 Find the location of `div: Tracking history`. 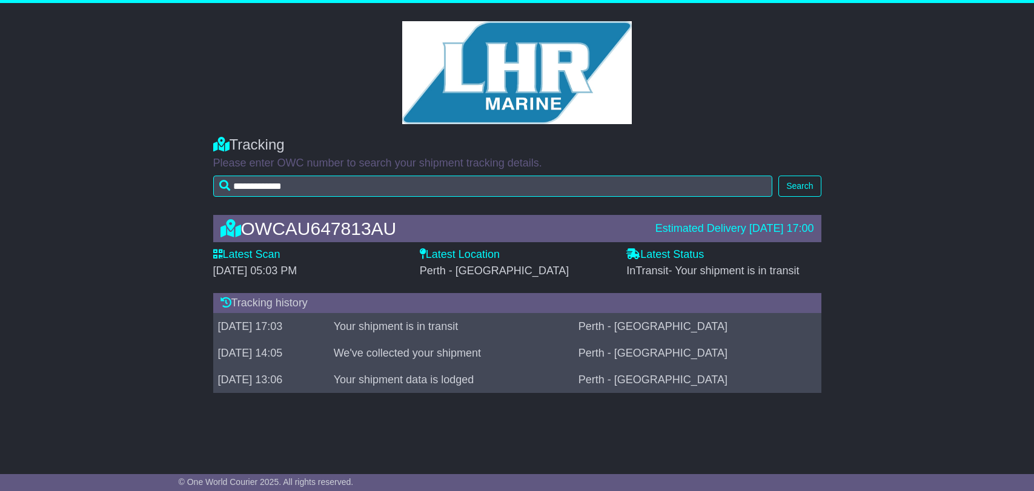

div: Tracking history is located at coordinates (517, 304).